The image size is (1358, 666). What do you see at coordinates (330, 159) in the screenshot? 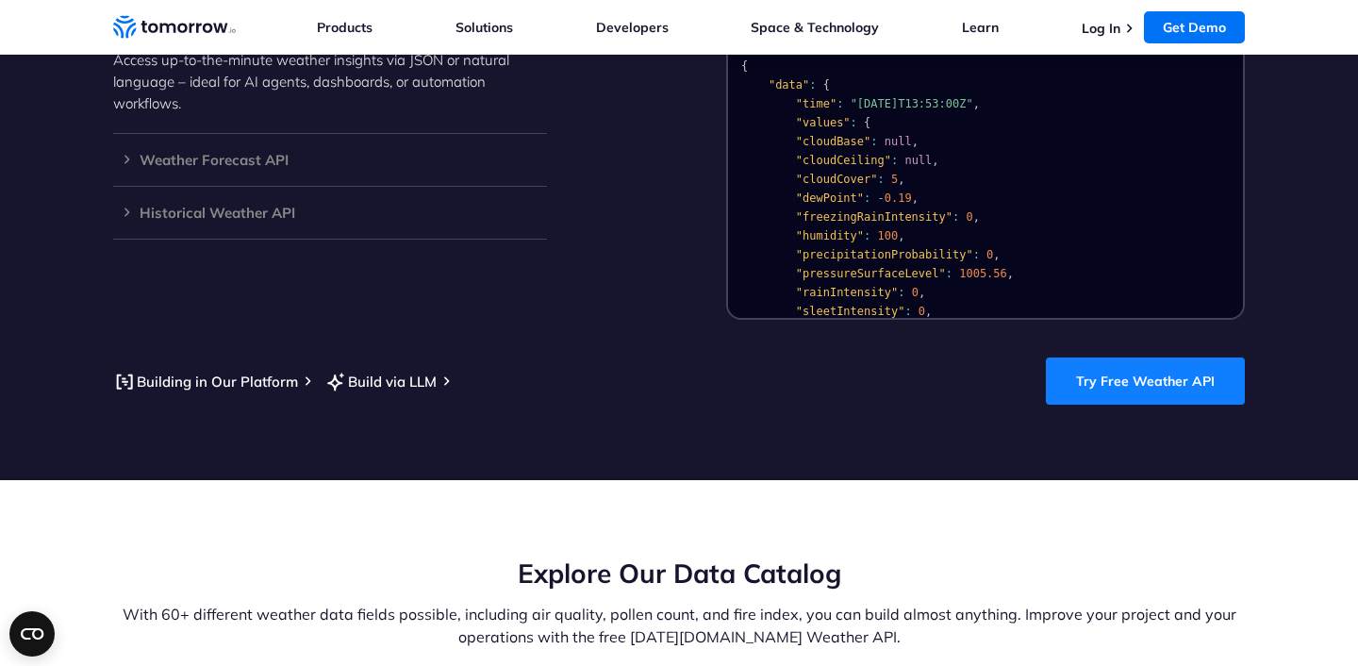
I see `div: Weather Forecast API` at bounding box center [330, 159].